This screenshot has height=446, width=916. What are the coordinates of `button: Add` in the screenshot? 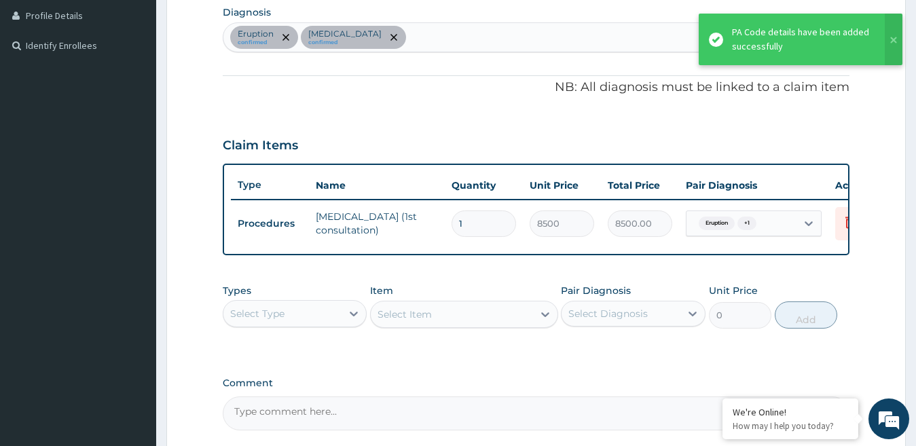 It's located at (806, 315).